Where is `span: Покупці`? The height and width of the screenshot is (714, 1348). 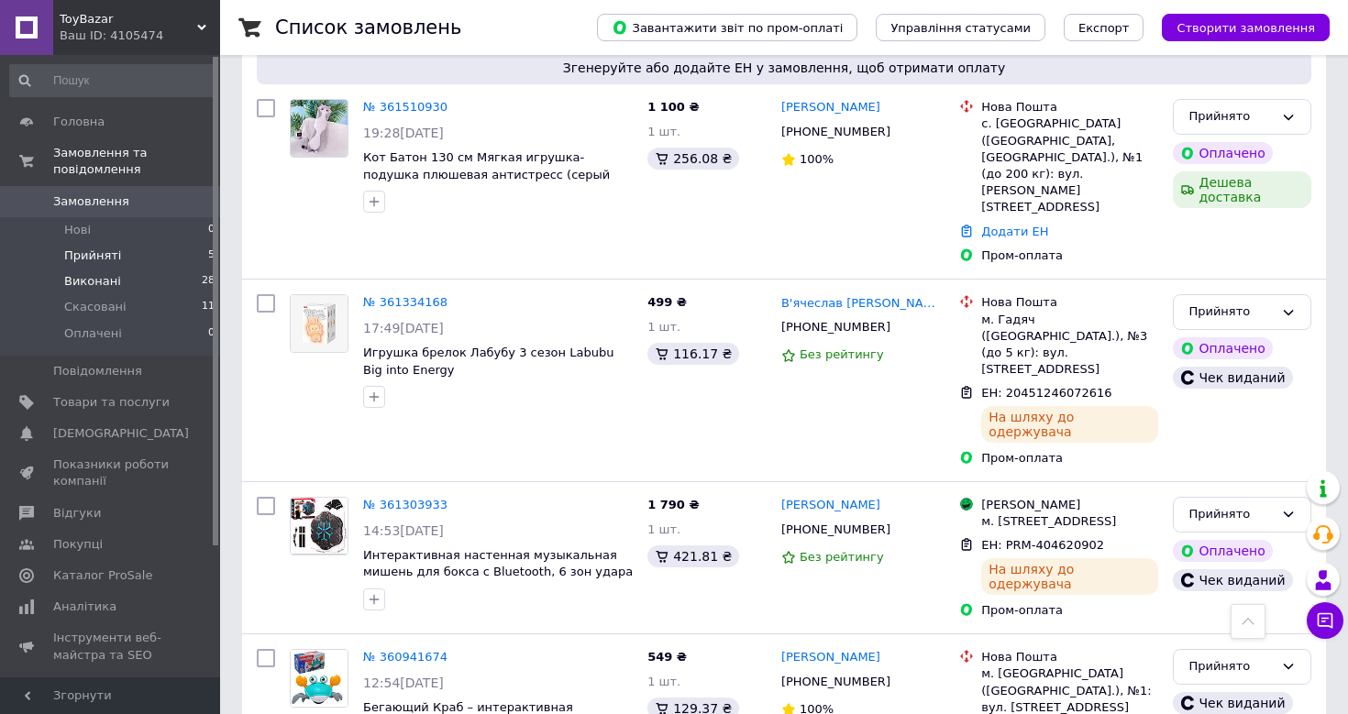 span: Покупці is located at coordinates (78, 545).